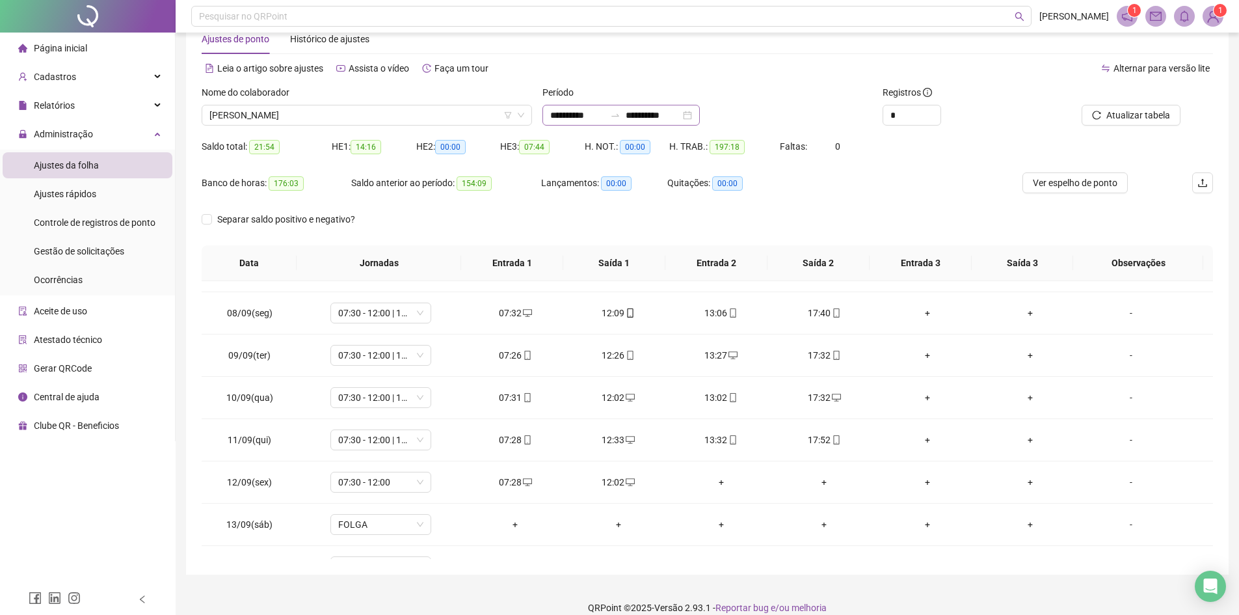 Image resolution: width=1239 pixels, height=615 pixels. What do you see at coordinates (264, 147) in the screenshot?
I see `span: 21:54` at bounding box center [264, 147].